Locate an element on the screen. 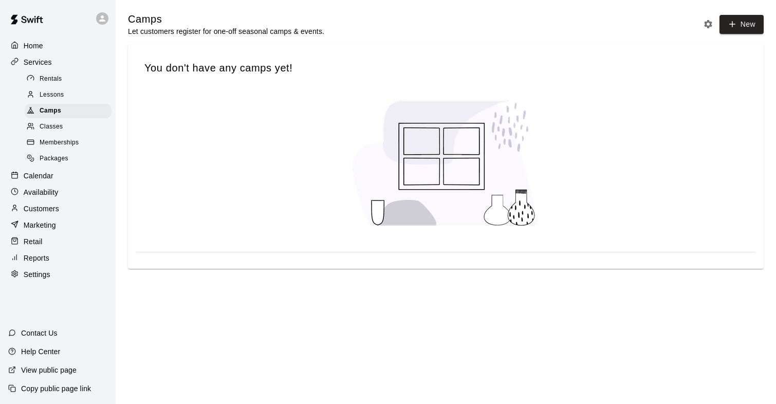  button: New is located at coordinates (742, 24).